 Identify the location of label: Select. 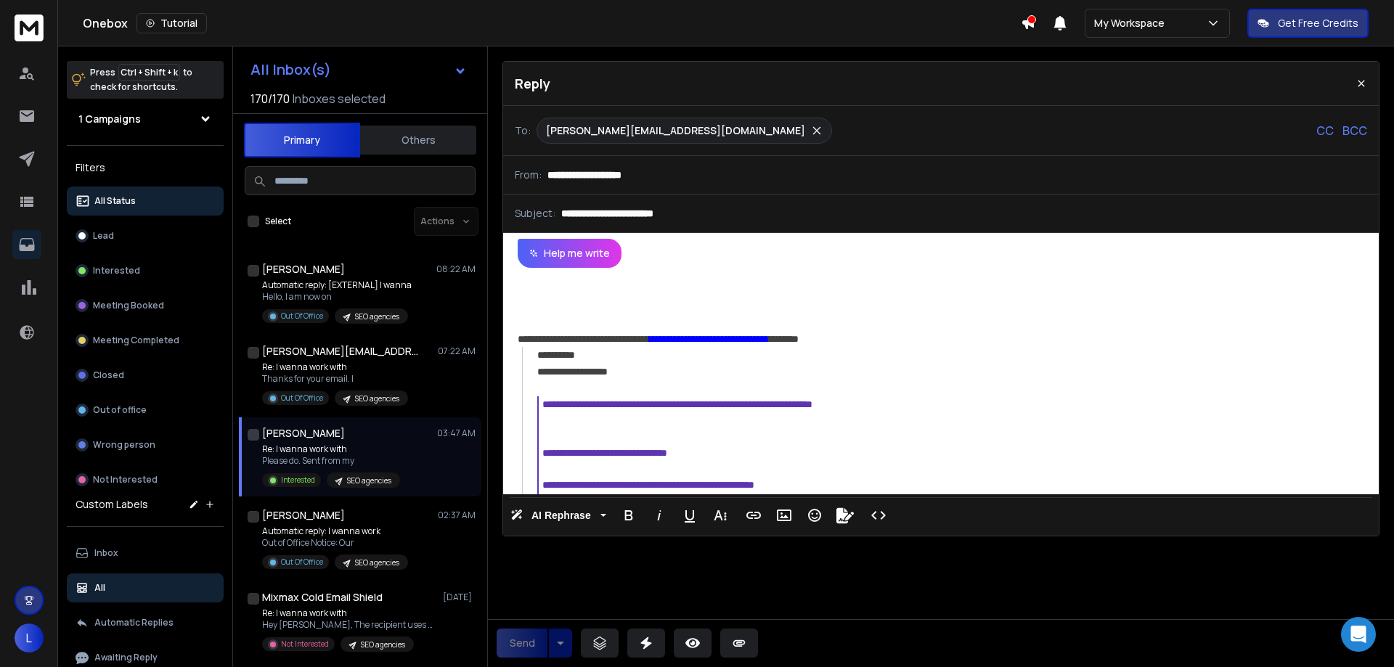
(278, 221).